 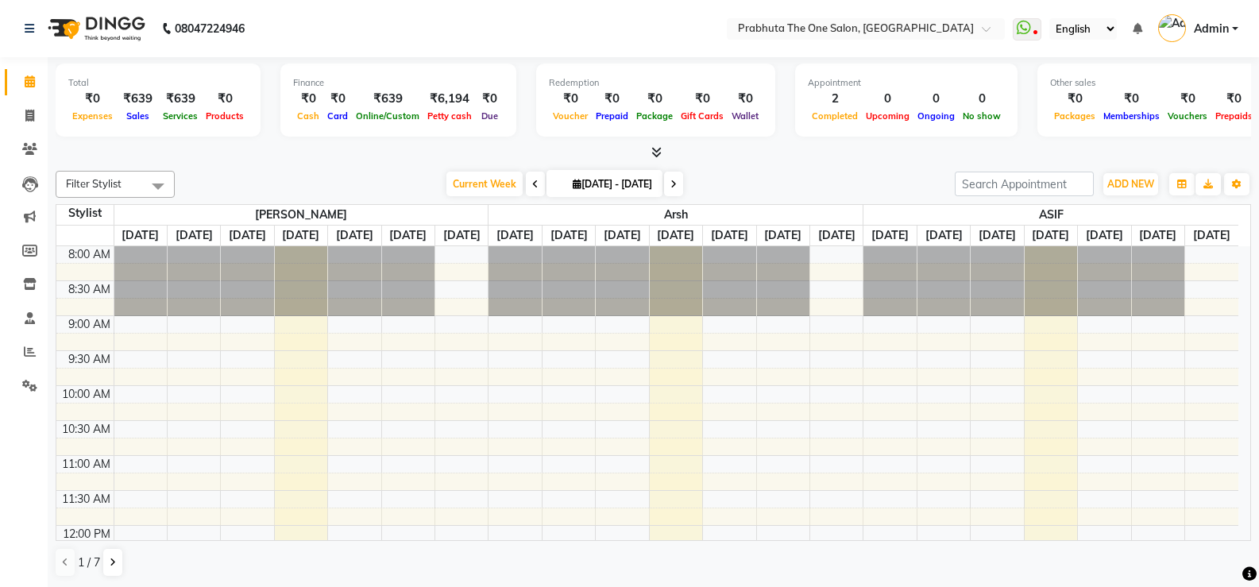 What do you see at coordinates (158, 83) in the screenshot?
I see `div: Total` at bounding box center [158, 83].